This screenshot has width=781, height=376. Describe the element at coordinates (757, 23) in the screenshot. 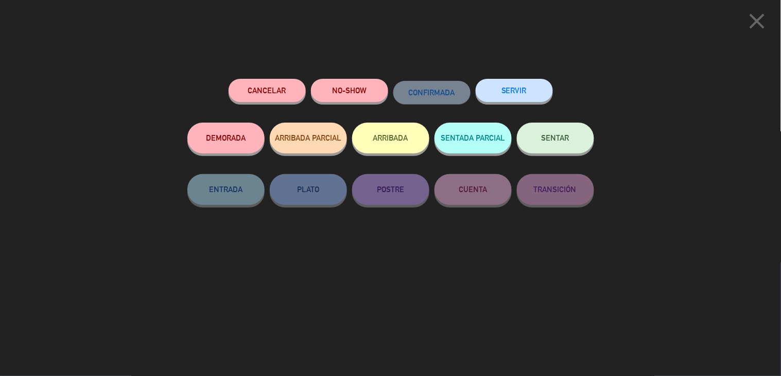

I see `button: close` at that location.